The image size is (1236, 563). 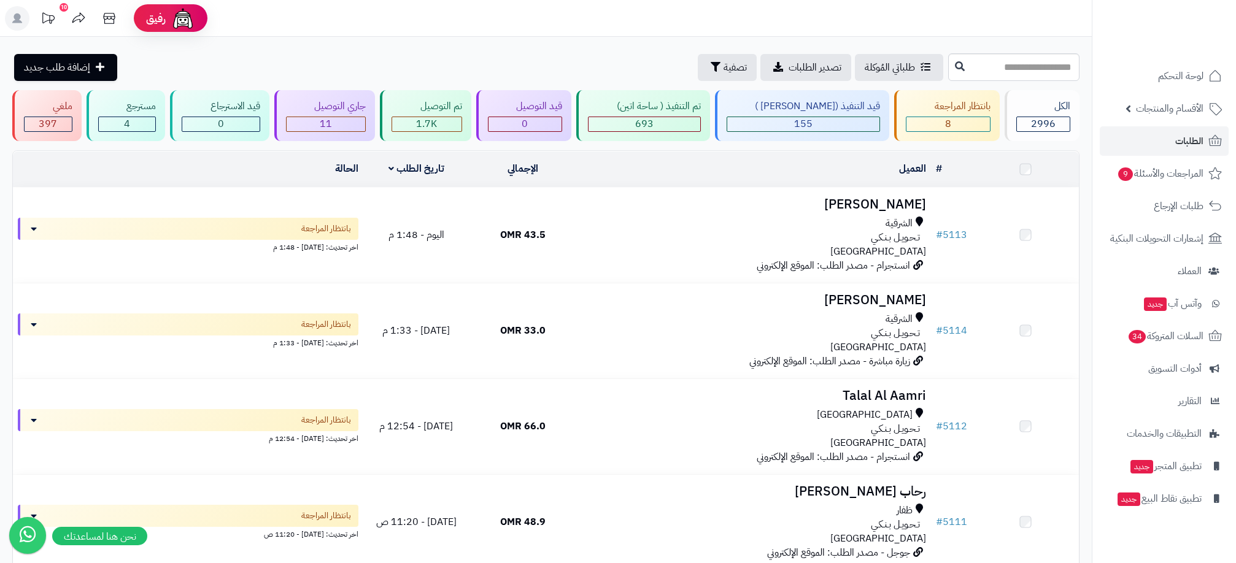 What do you see at coordinates (1164, 76) in the screenshot?
I see `a: لوحة التحكم` at bounding box center [1164, 76].